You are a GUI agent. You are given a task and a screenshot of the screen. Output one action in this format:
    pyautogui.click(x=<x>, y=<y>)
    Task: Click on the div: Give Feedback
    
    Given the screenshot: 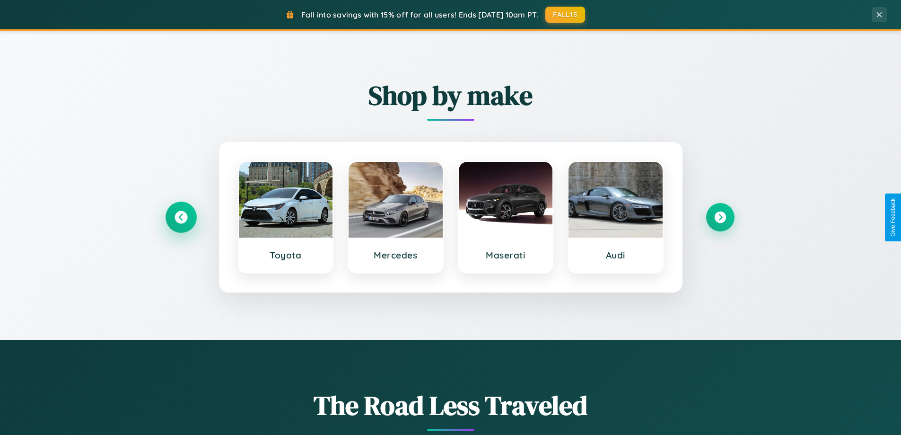 What is the action you would take?
    pyautogui.click(x=893, y=217)
    